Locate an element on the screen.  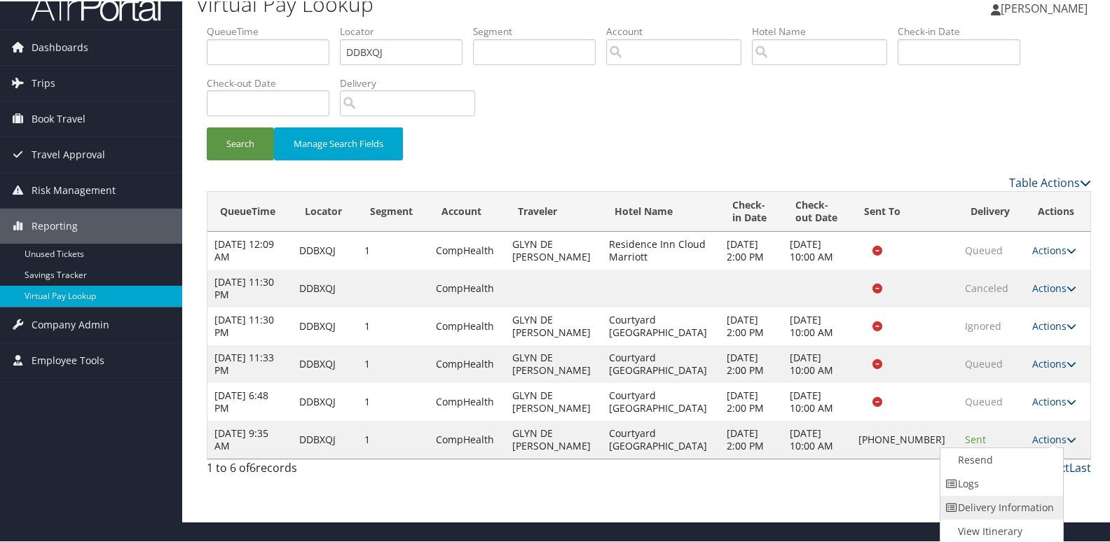
label: QueueTime is located at coordinates (273, 30).